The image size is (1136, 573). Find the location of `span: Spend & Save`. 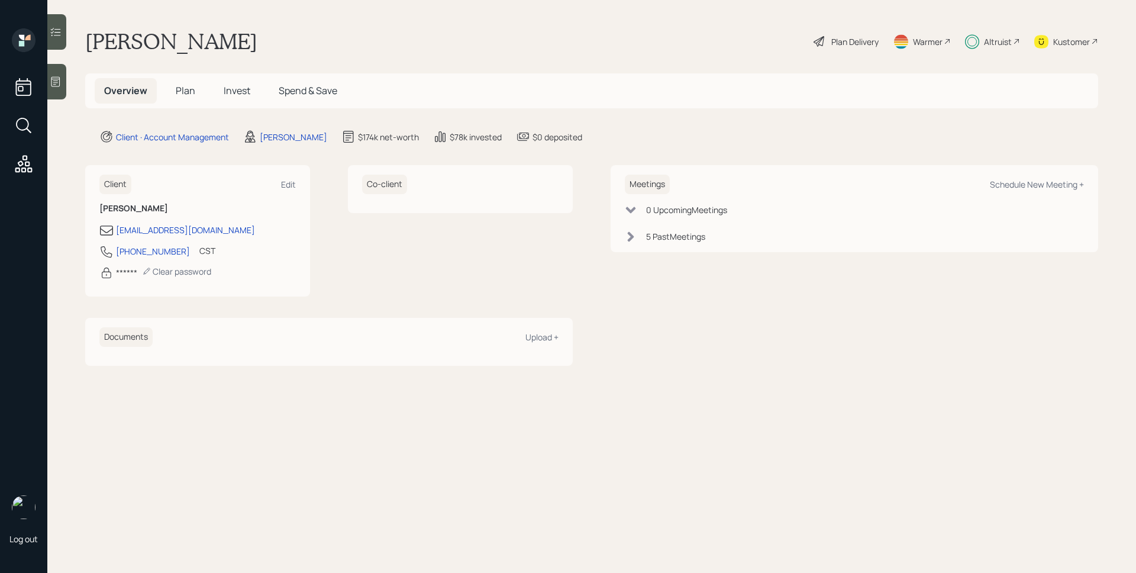

span: Spend & Save is located at coordinates (308, 91).